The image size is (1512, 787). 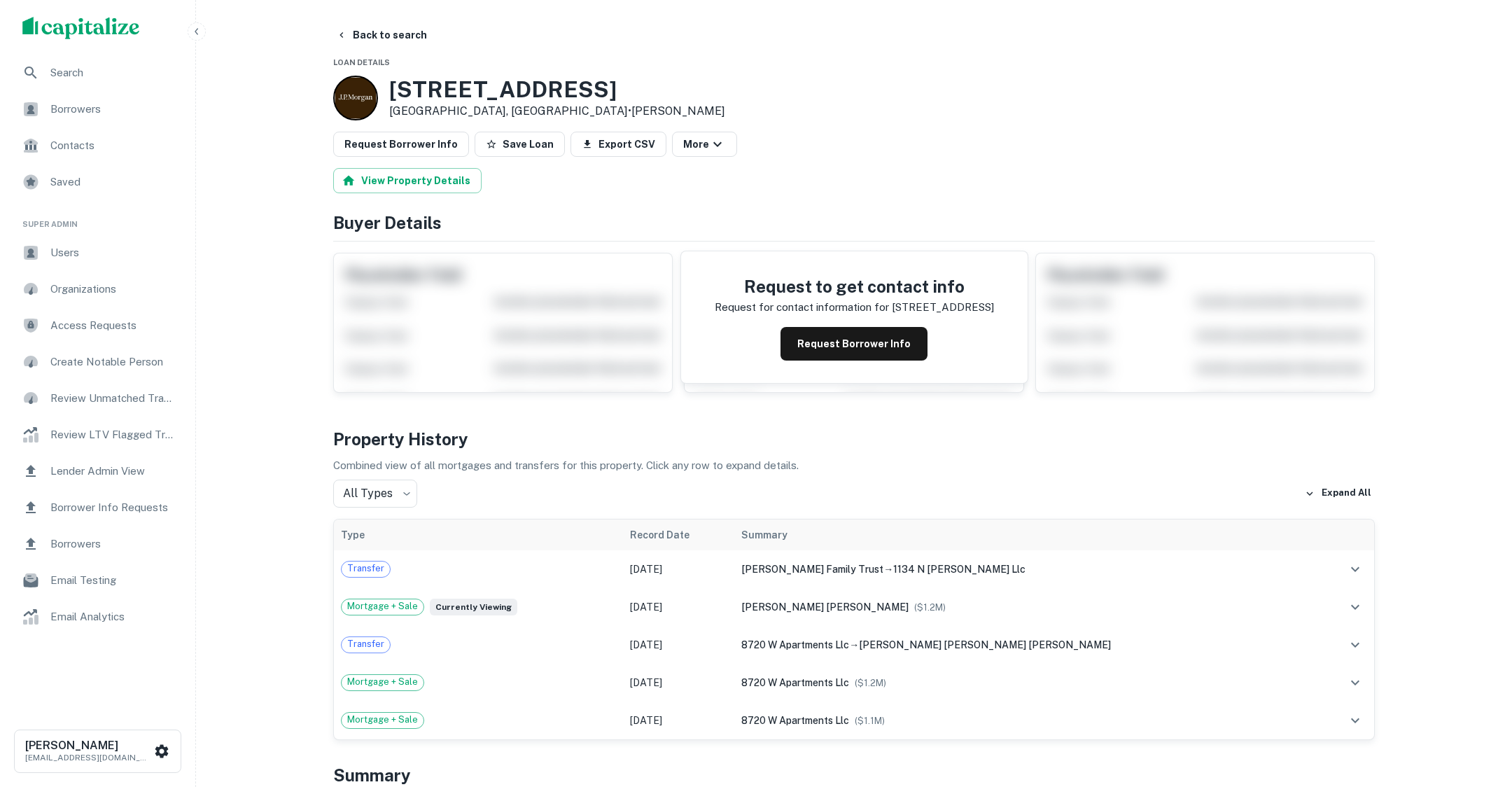 I want to click on th: Type, so click(x=478, y=535).